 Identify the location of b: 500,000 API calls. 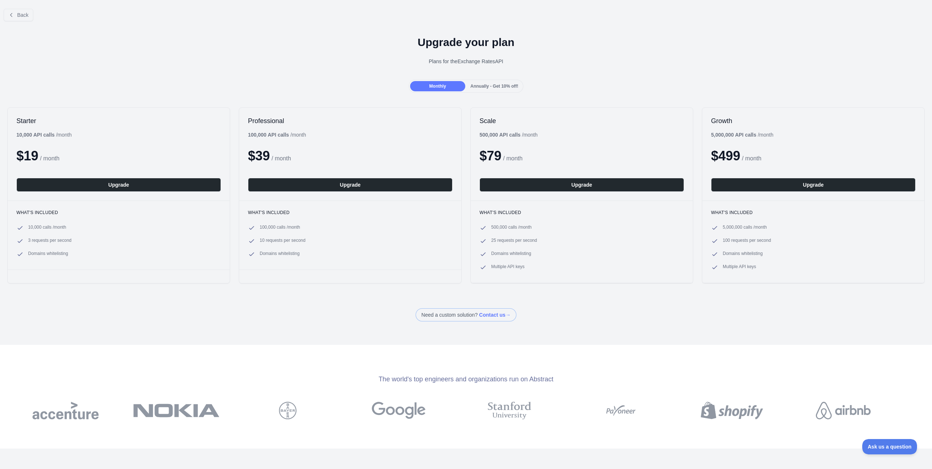
(500, 135).